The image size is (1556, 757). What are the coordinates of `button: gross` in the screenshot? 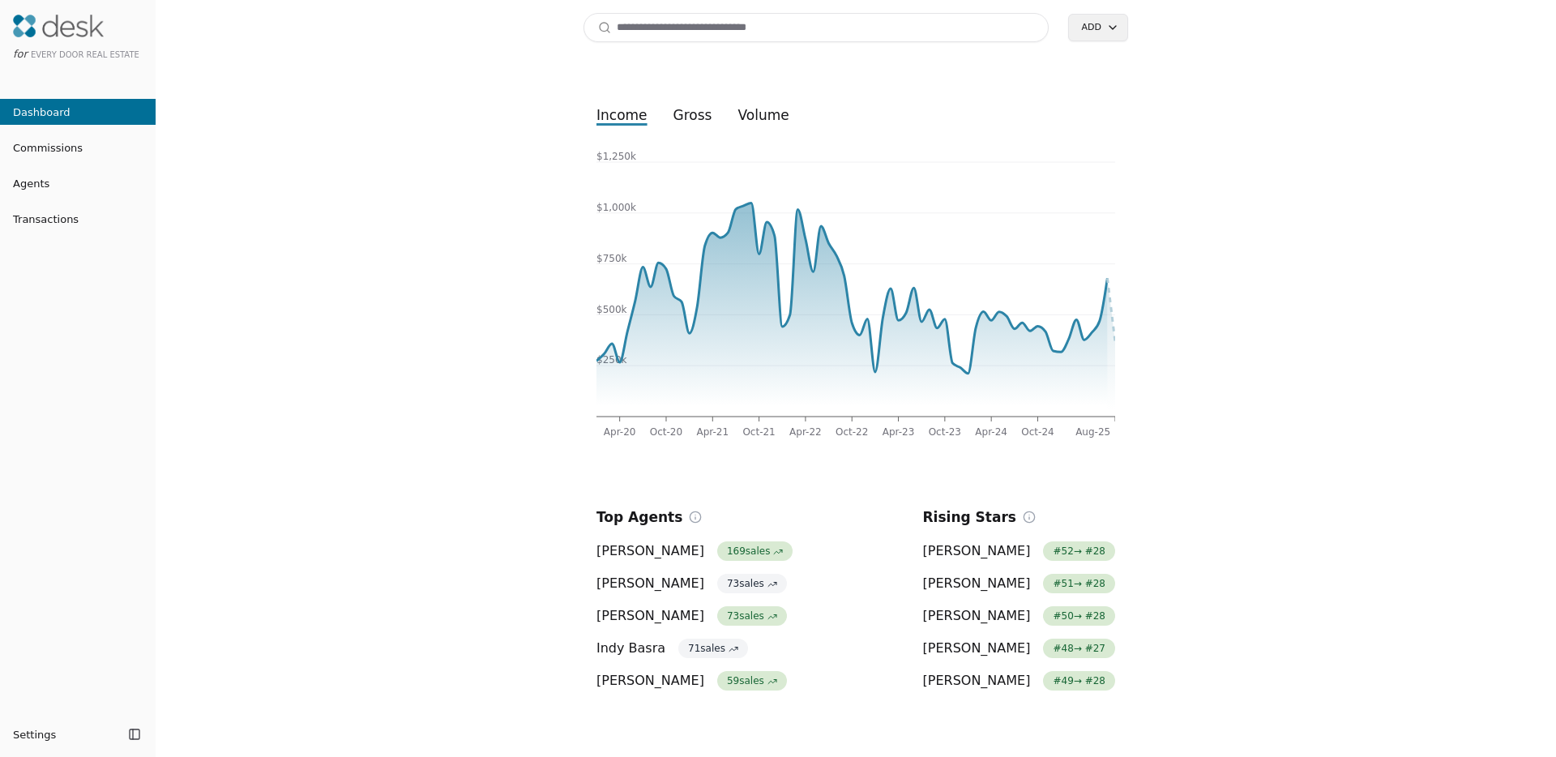 It's located at (693, 115).